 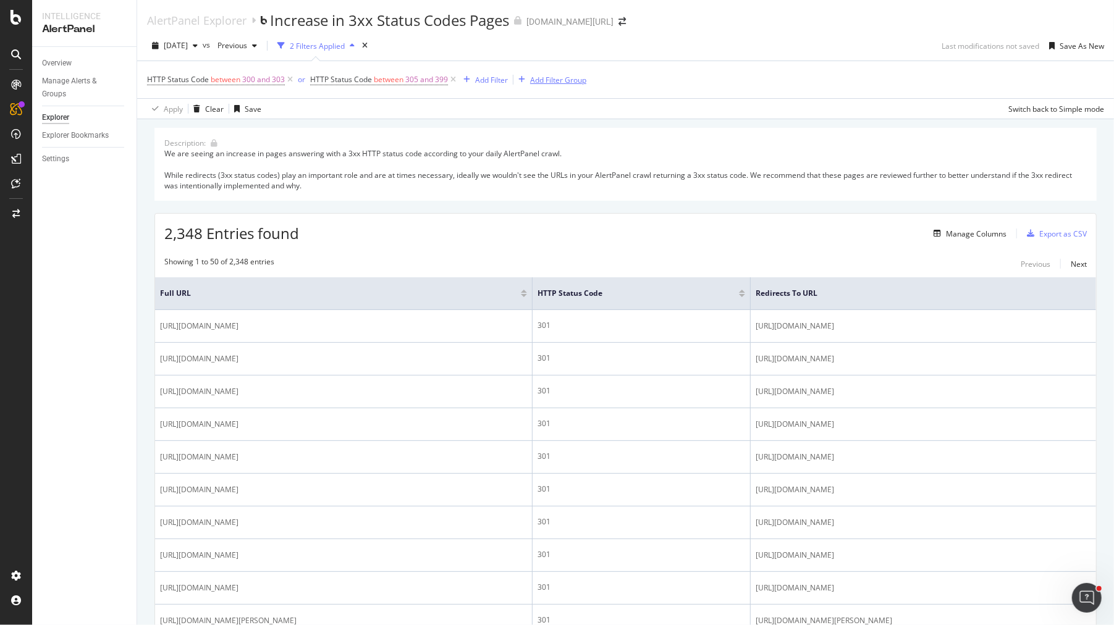 I want to click on button: Save, so click(x=245, y=109).